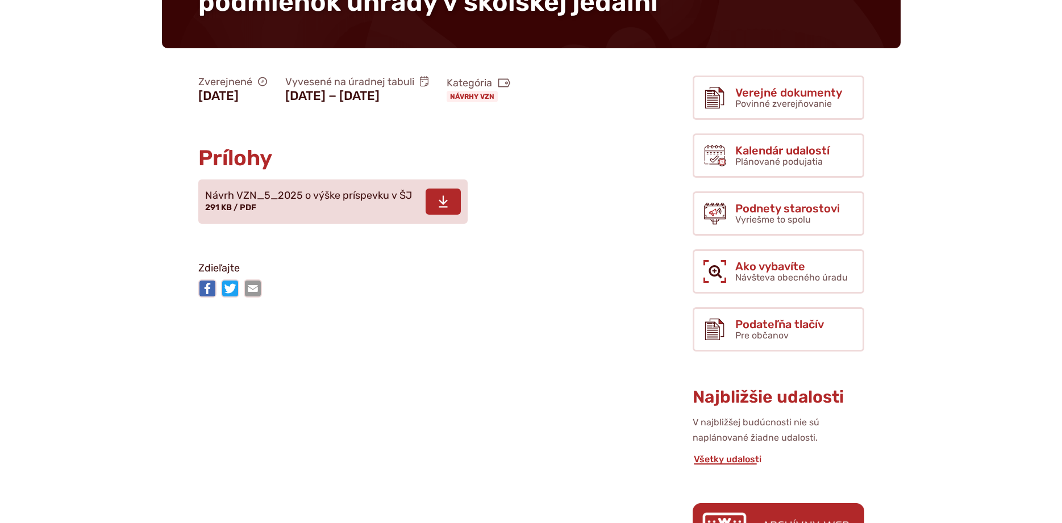 The image size is (1062, 523). Describe the element at coordinates (778, 156) in the screenshot. I see `a: Kalendár udalostí Plánované podujatia` at that location.